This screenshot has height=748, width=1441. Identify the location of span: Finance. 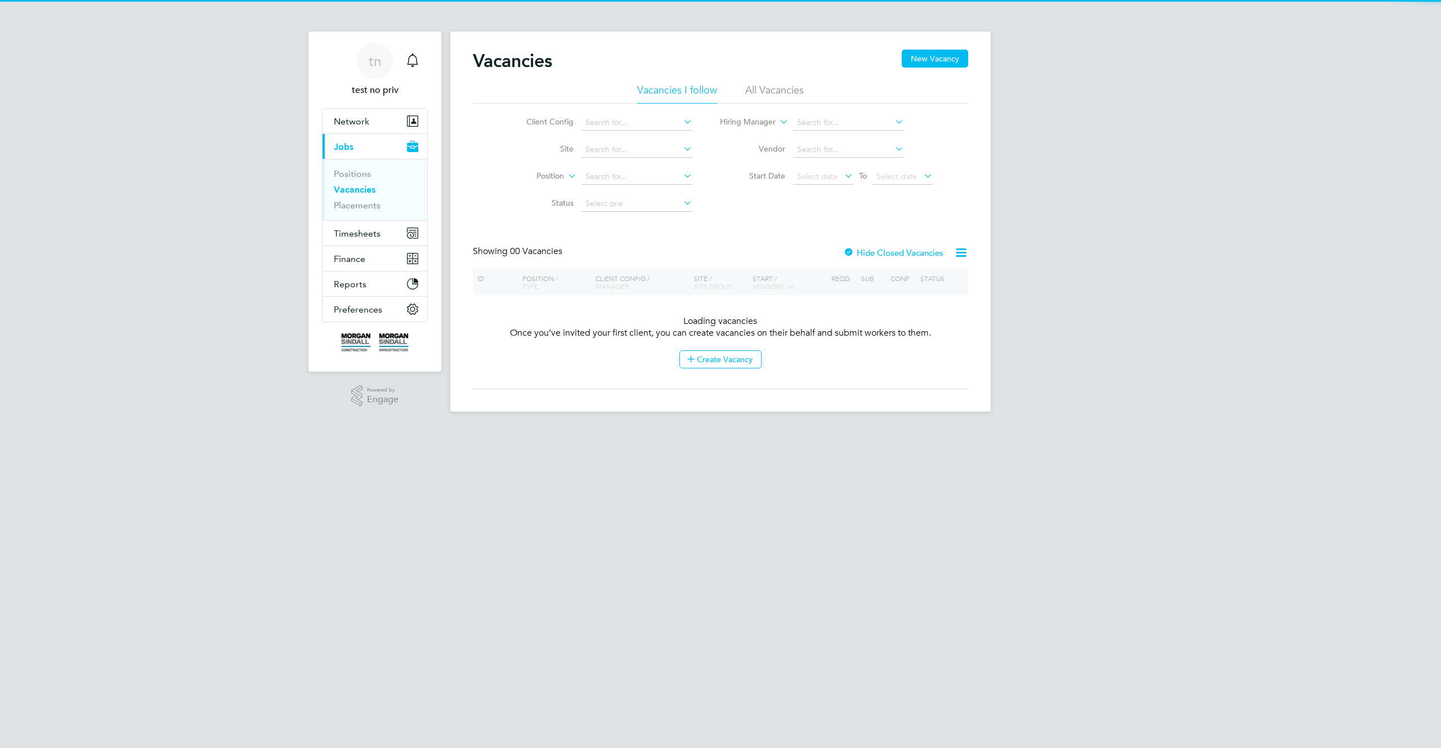
(350, 258).